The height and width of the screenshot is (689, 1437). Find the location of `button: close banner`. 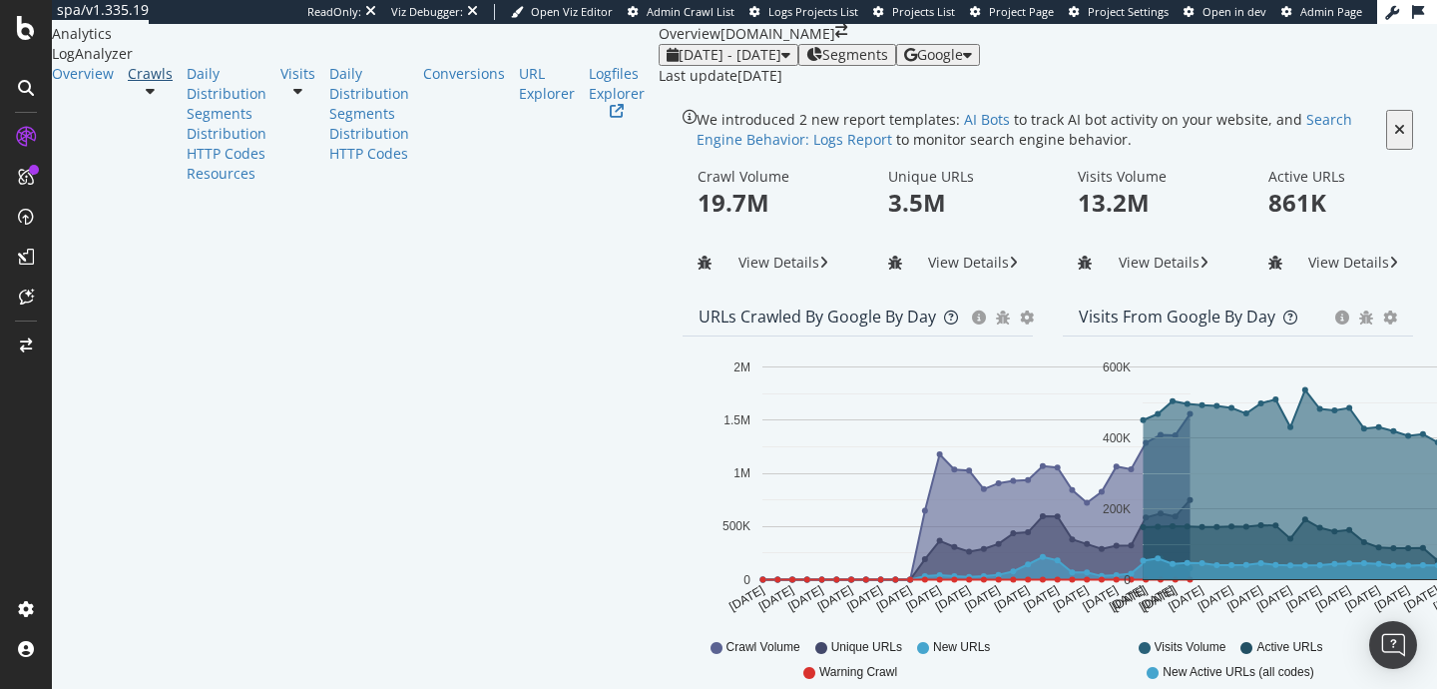

button: close banner is located at coordinates (1399, 130).